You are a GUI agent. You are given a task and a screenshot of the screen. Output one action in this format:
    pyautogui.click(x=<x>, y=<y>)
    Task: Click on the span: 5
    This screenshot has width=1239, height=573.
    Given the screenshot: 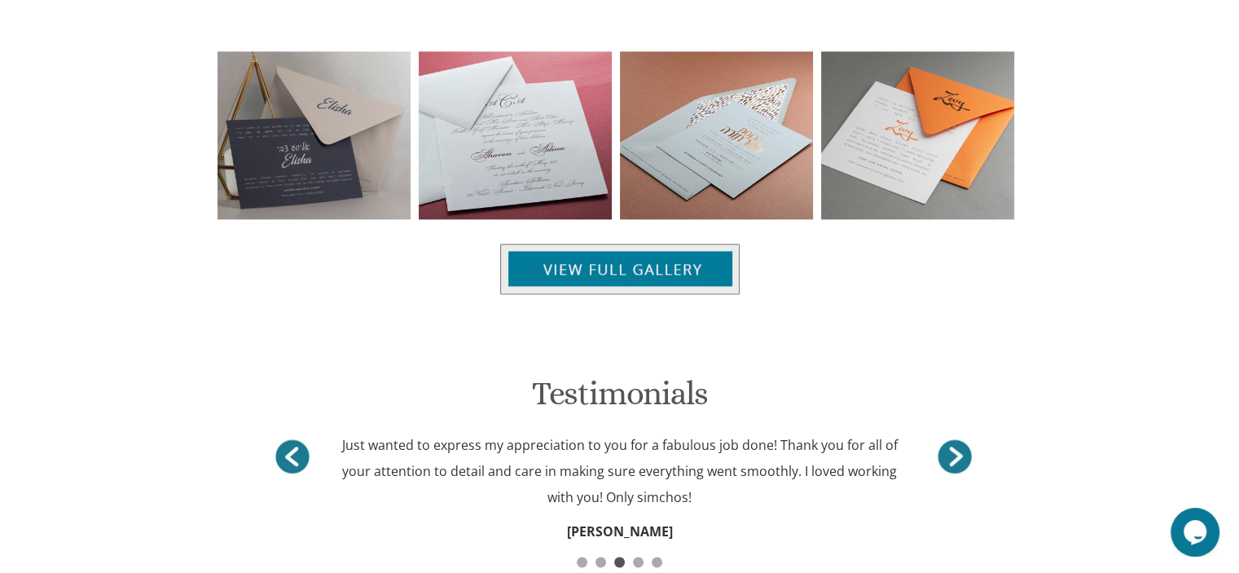 What is the action you would take?
    pyautogui.click(x=657, y=561)
    